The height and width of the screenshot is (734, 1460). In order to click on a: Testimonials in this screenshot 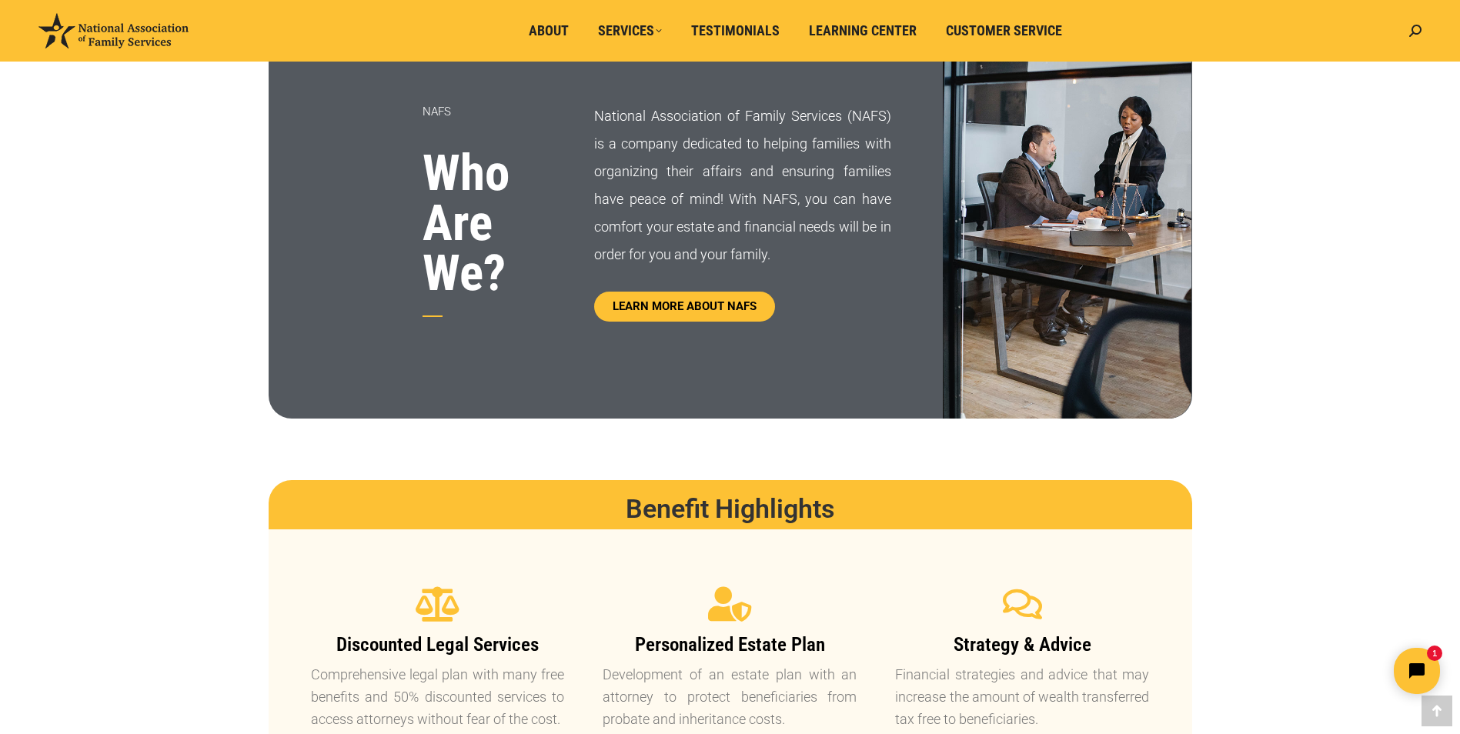, I will do `click(735, 31)`.